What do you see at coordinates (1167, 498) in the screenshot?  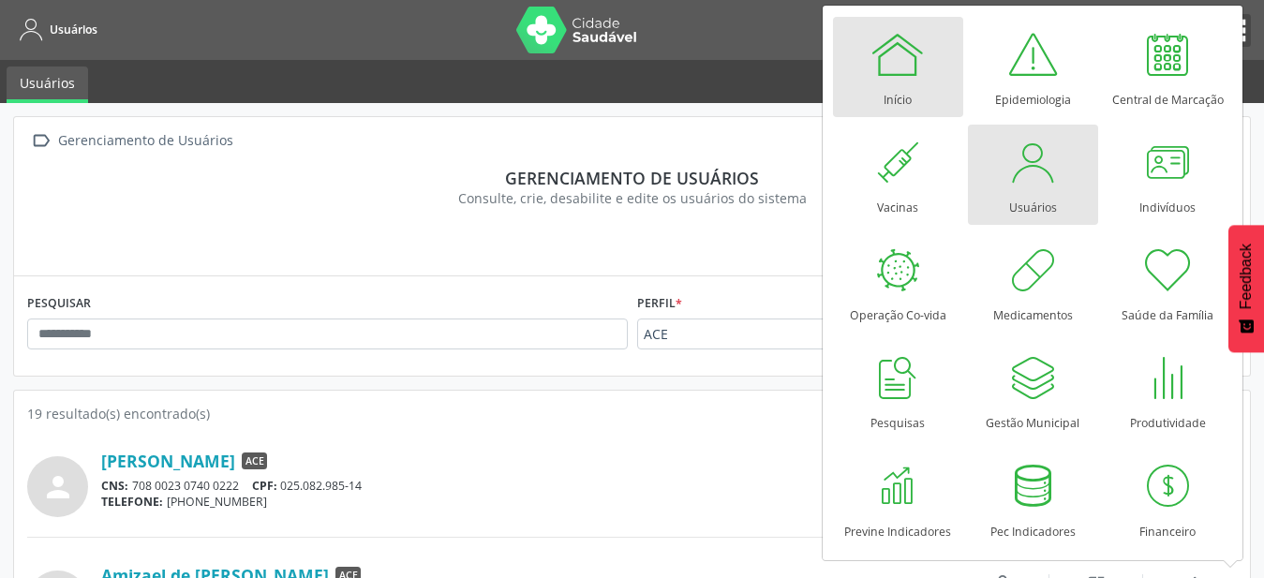 I see `a: Financeiro` at bounding box center [1167, 498].